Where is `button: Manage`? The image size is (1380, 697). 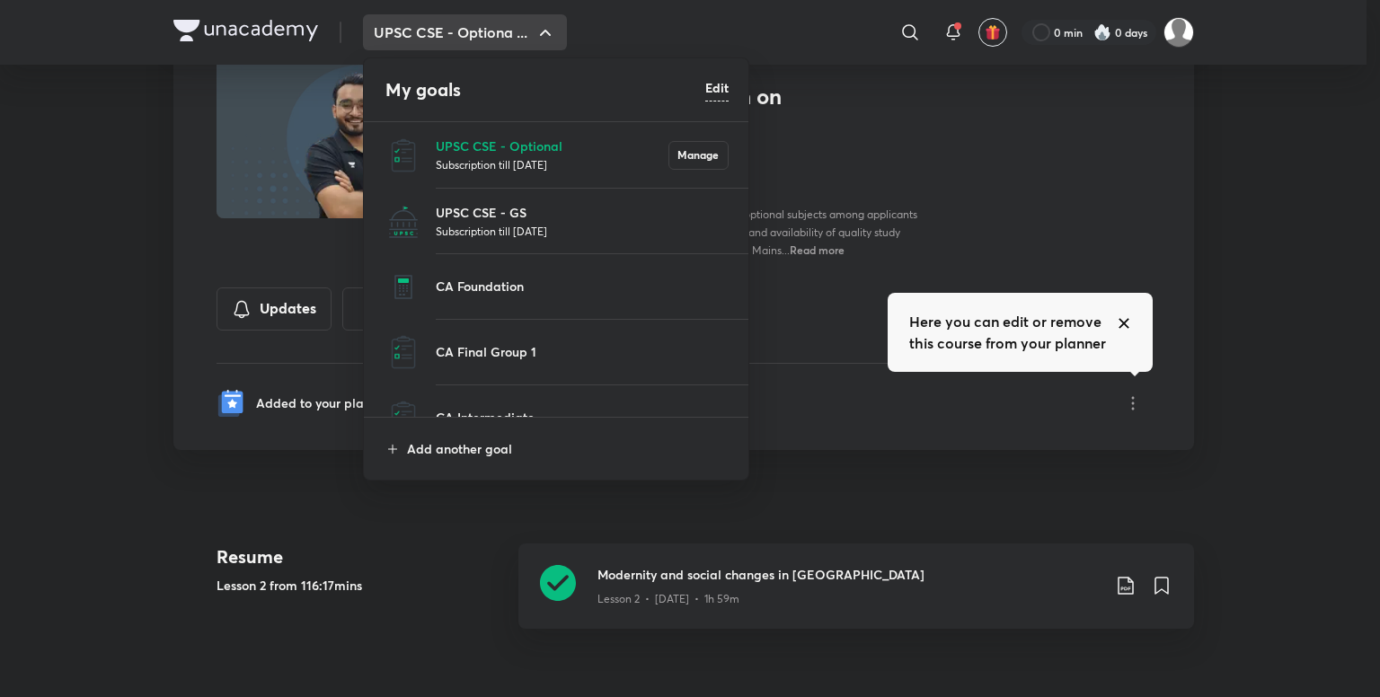
button: Manage is located at coordinates (698, 155).